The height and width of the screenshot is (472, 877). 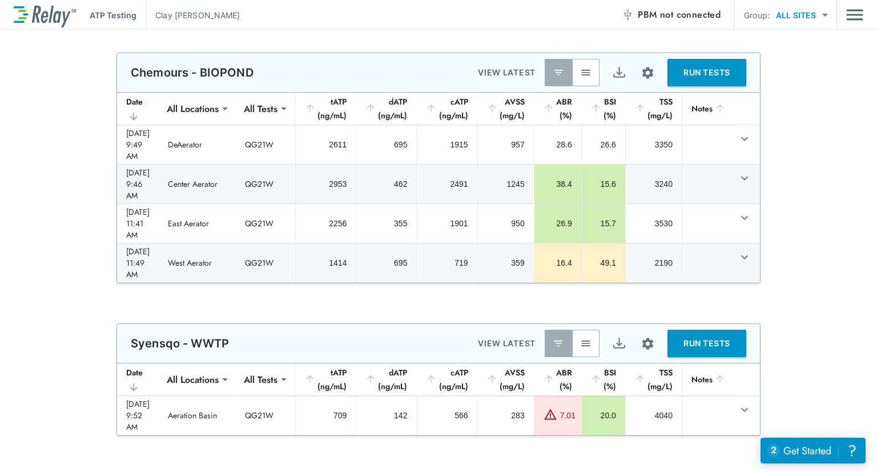 I want to click on div: 283, so click(x=506, y=415).